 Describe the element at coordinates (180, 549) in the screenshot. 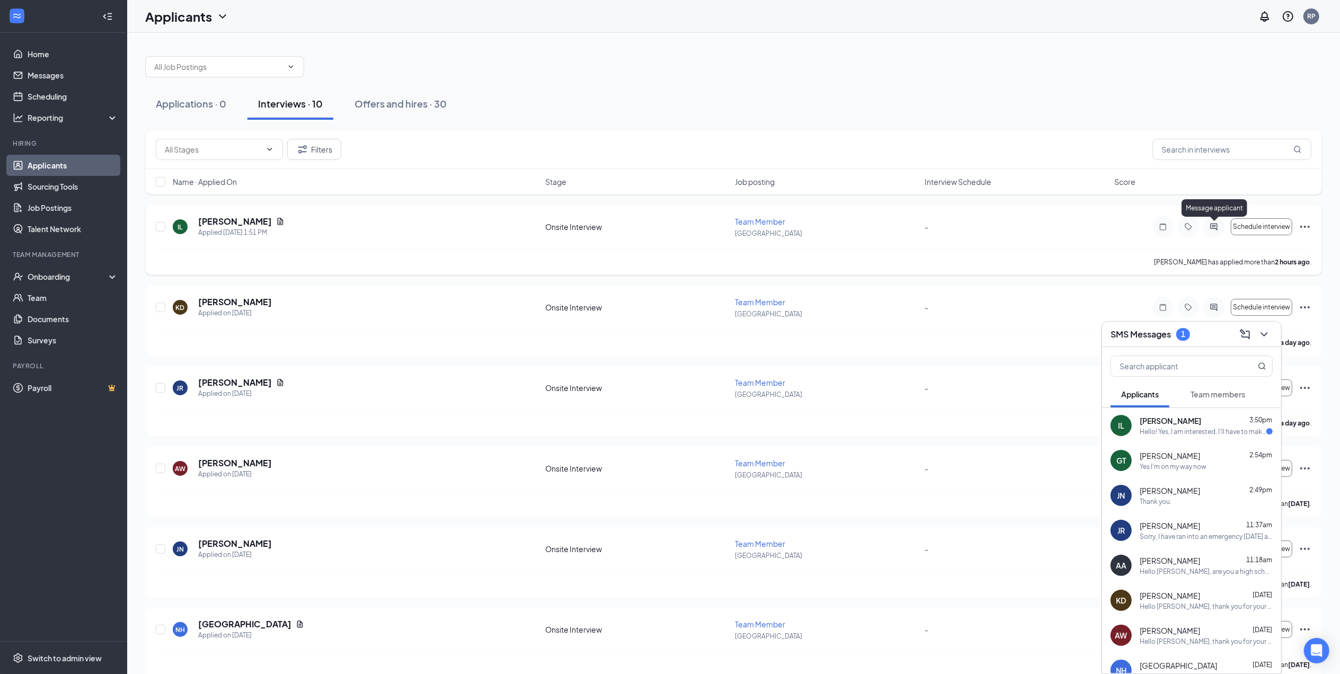

I see `div: JN` at that location.